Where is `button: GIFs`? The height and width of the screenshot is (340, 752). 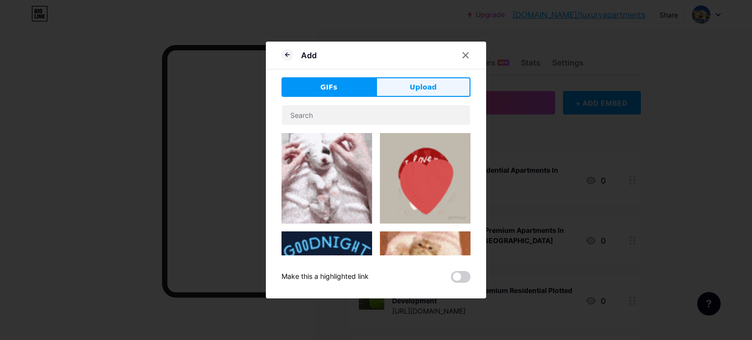
button: GIFs is located at coordinates (328, 87).